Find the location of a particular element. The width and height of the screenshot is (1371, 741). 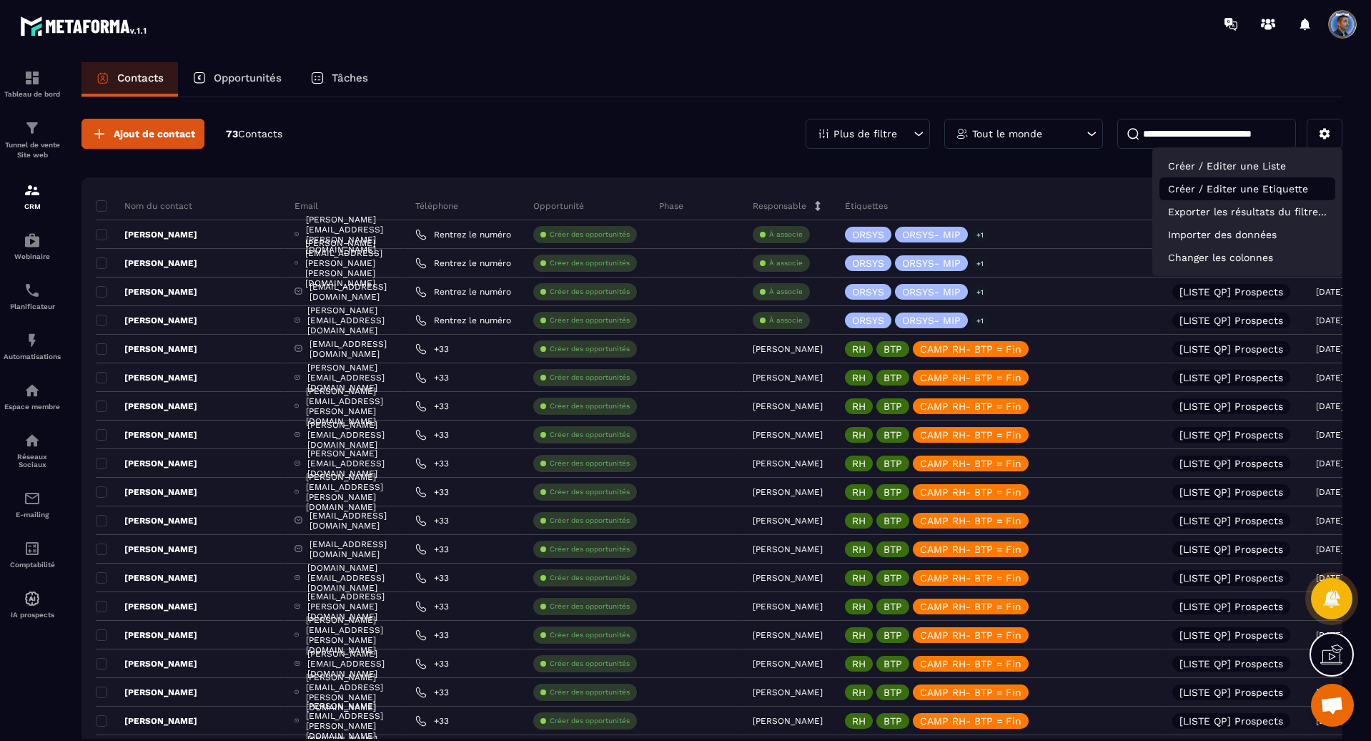

a: automationsautomationsAutomatisations is located at coordinates (32, 346).